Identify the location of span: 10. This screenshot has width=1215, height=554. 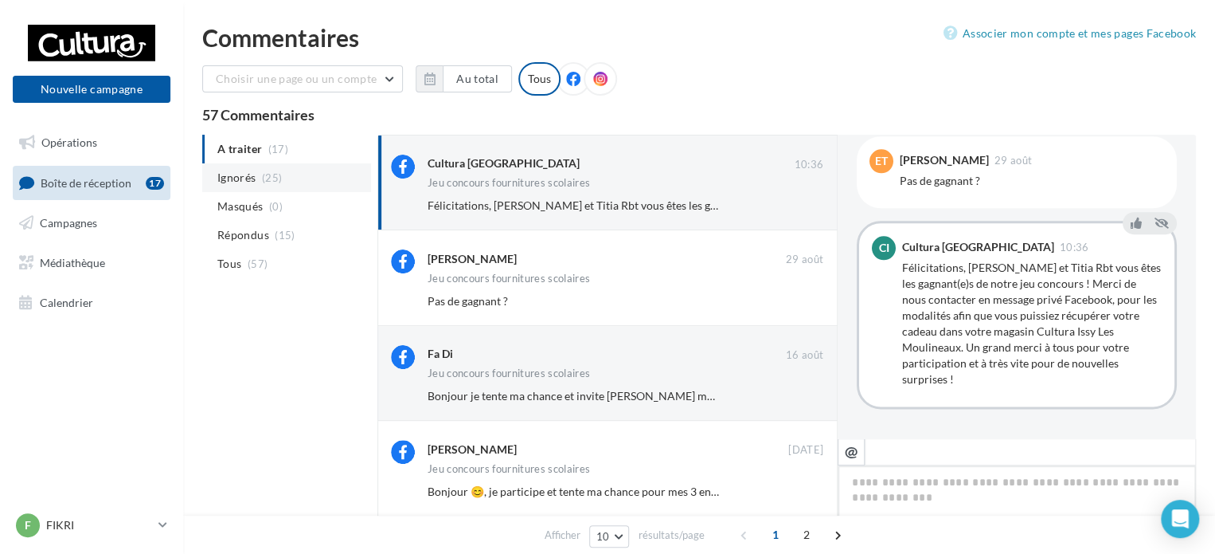
(603, 536).